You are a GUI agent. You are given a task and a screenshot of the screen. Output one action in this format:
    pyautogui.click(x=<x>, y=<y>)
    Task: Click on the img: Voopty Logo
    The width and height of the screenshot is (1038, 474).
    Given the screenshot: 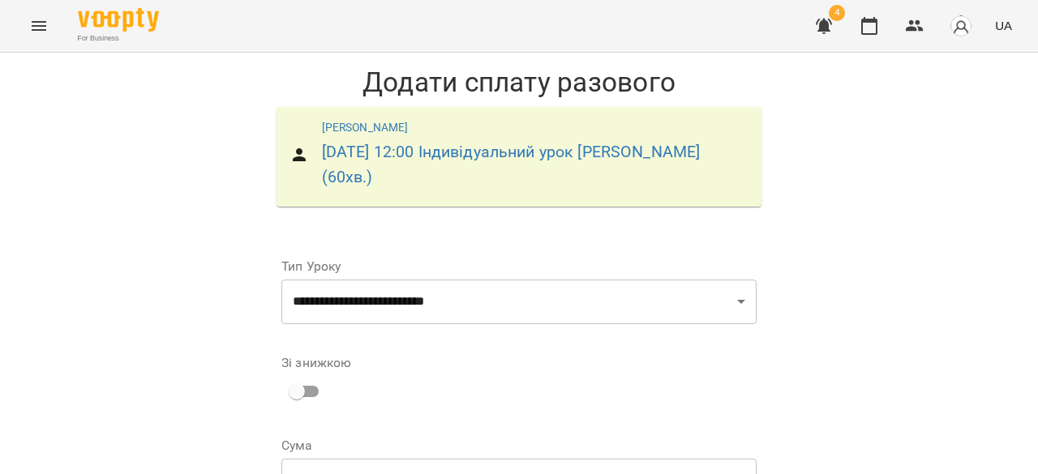 What is the action you would take?
    pyautogui.click(x=118, y=19)
    